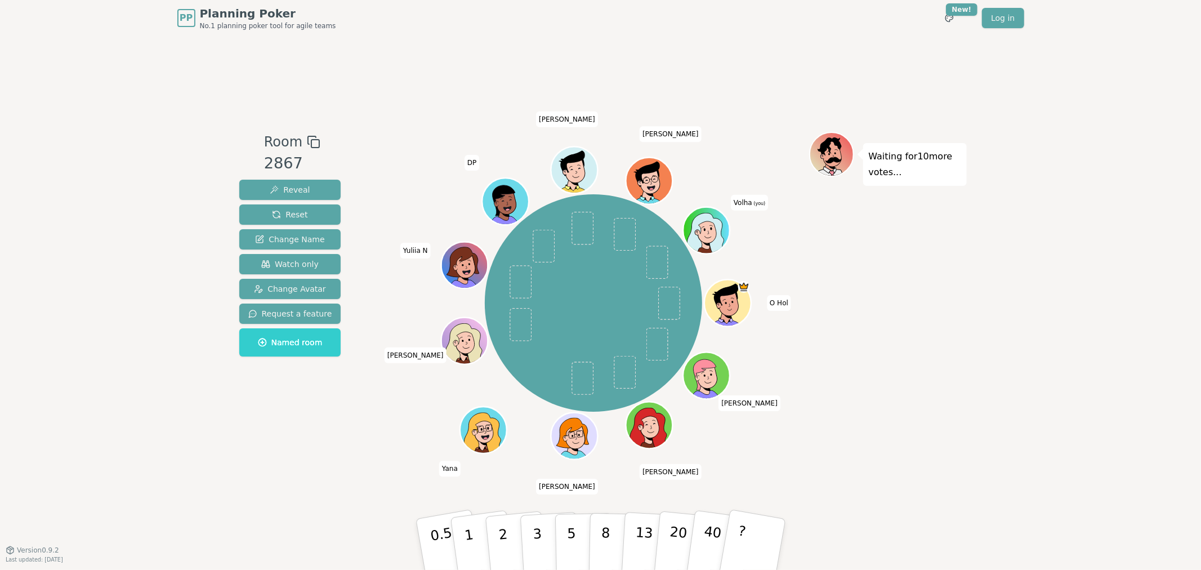 This screenshot has width=1201, height=570. What do you see at coordinates (32, 550) in the screenshot?
I see `button: Version0.9.2` at bounding box center [32, 550].